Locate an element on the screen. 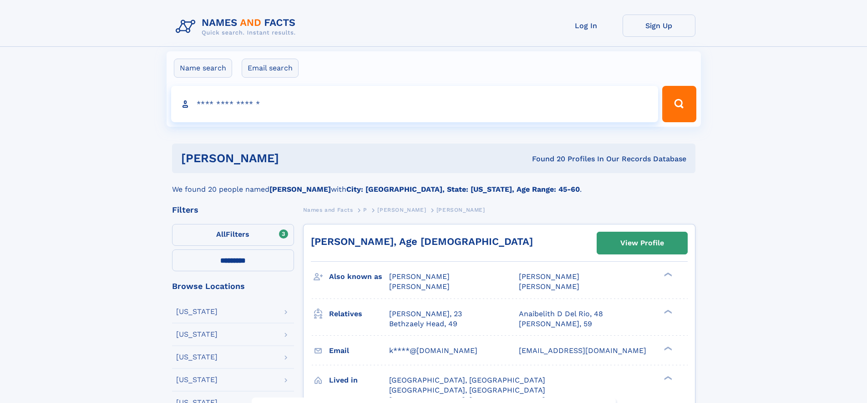  h3: Also known as is located at coordinates (359, 277).